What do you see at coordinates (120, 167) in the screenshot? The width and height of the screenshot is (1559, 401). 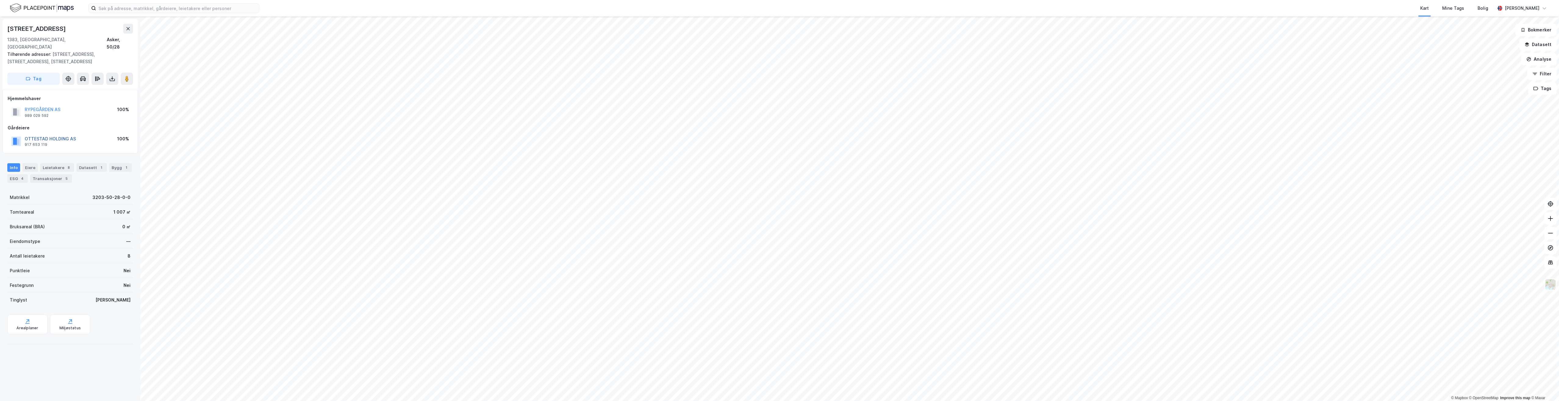 I see `div: Bygg` at bounding box center [120, 167].